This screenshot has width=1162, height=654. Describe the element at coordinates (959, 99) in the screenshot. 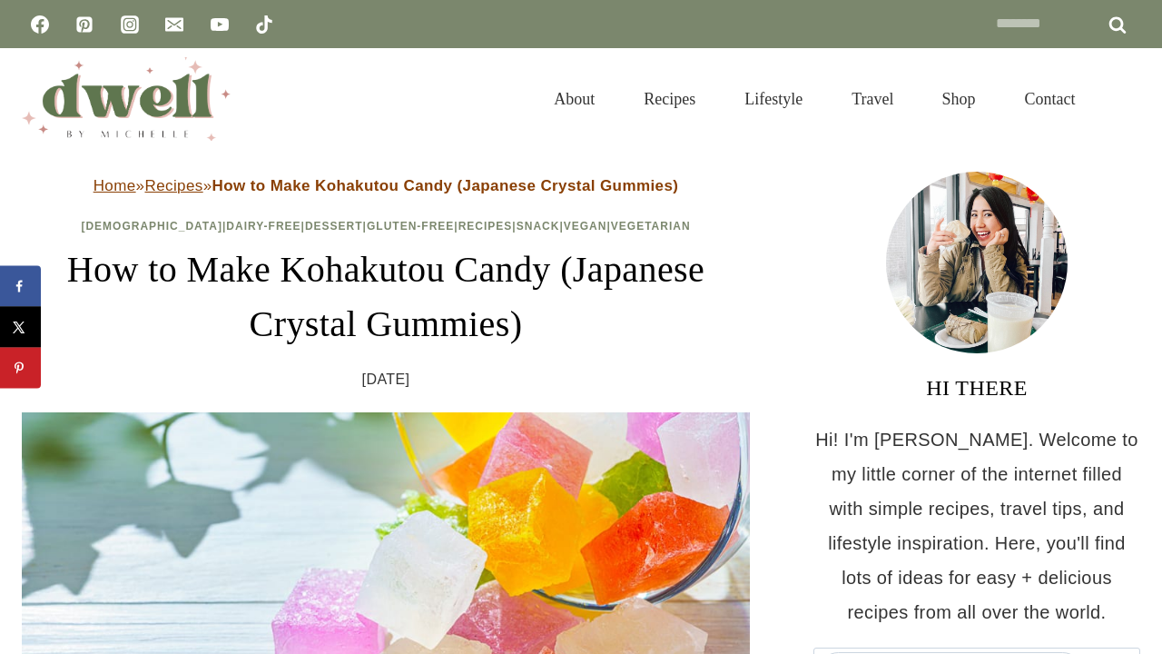

I see `a: Shop` at that location.